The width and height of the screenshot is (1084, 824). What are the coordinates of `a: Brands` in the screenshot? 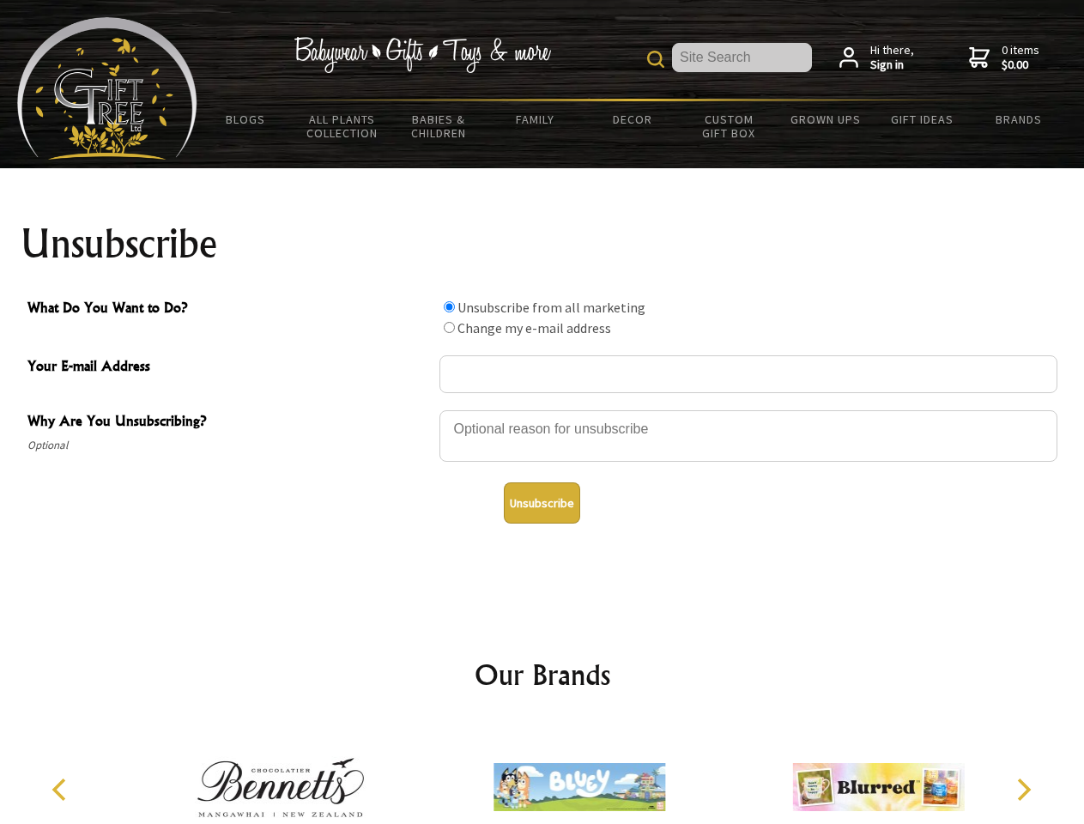 It's located at (1019, 119).